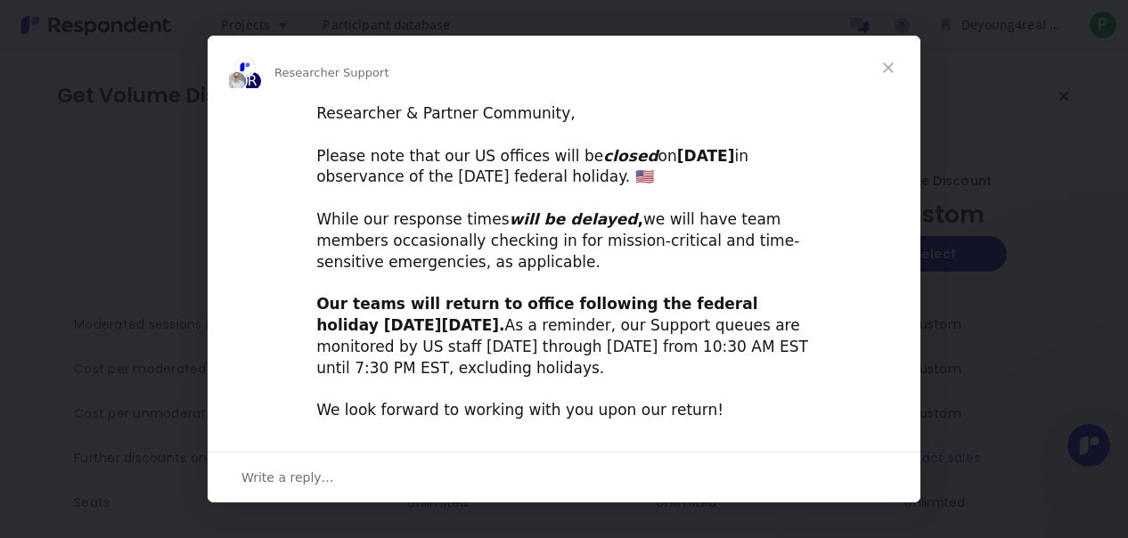 The width and height of the screenshot is (1128, 538). Describe the element at coordinates (564, 476) in the screenshot. I see `div: Open conversation and reply` at that location.